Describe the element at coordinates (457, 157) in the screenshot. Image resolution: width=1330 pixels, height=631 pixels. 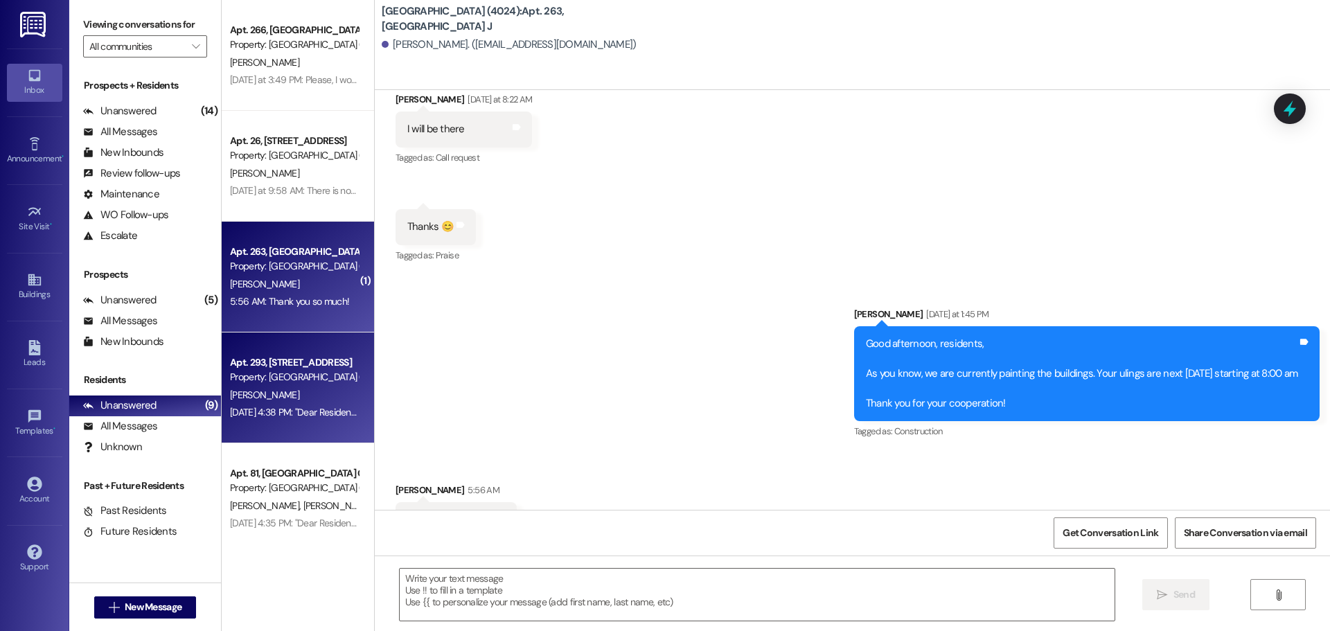
I see `span: Call request` at that location.